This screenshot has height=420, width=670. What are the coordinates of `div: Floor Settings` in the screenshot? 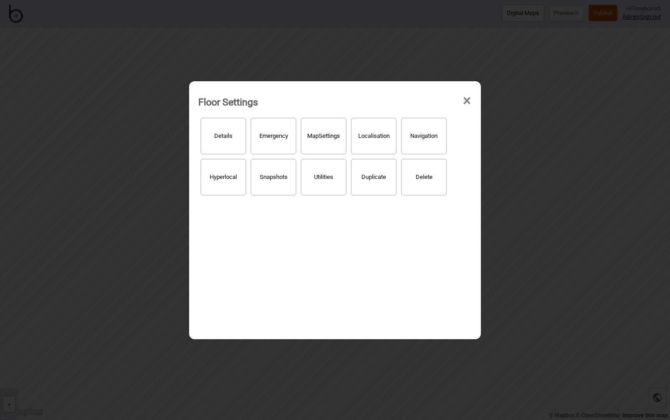 It's located at (228, 102).